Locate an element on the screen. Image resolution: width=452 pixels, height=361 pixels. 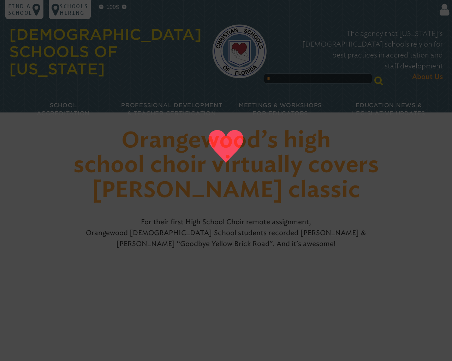
span: Professional Development & Teacher Certification is located at coordinates (172, 109).